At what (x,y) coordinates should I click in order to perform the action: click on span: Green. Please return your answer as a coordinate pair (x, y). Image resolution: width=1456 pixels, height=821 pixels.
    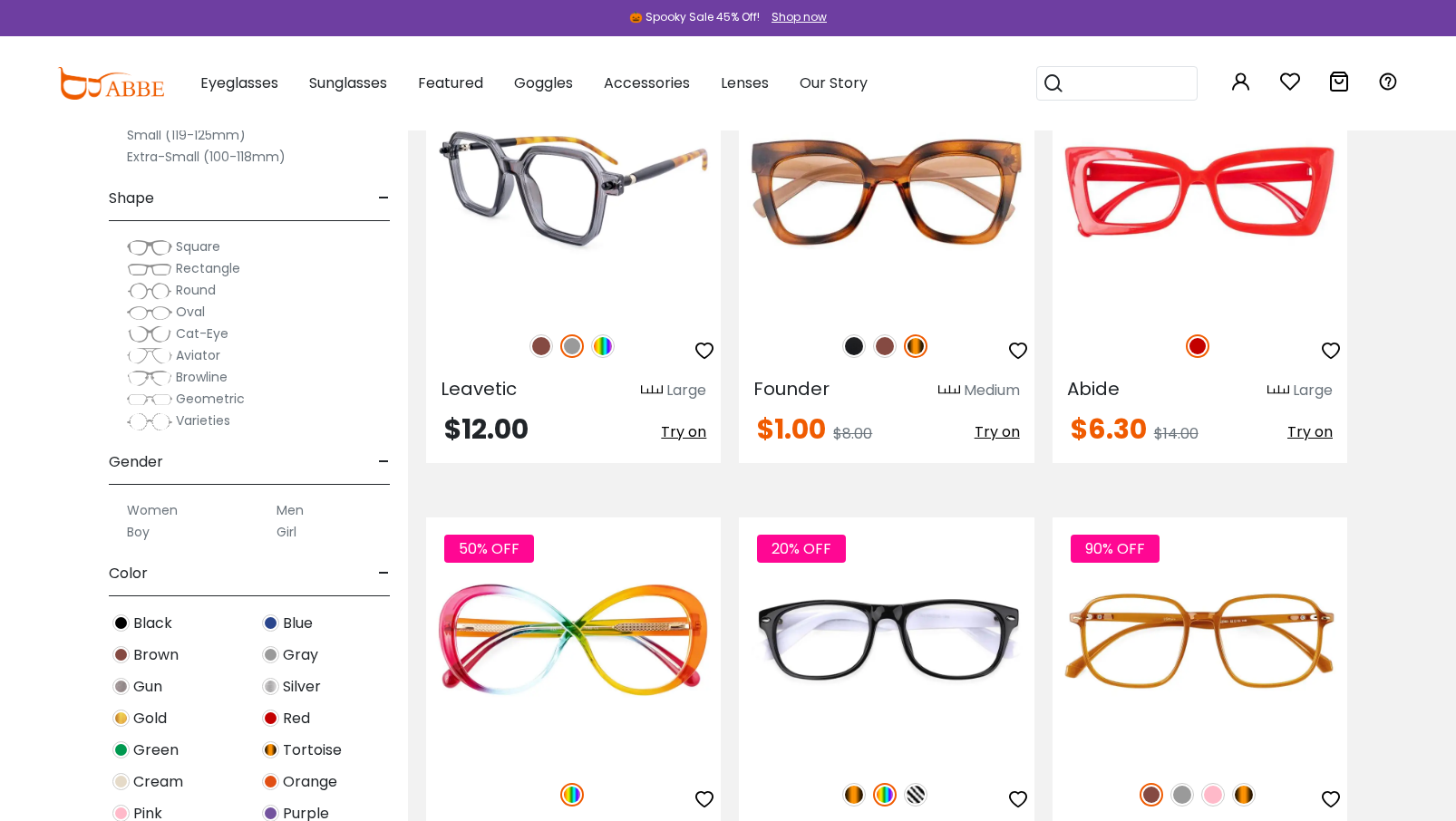
    Looking at the image, I should click on (156, 750).